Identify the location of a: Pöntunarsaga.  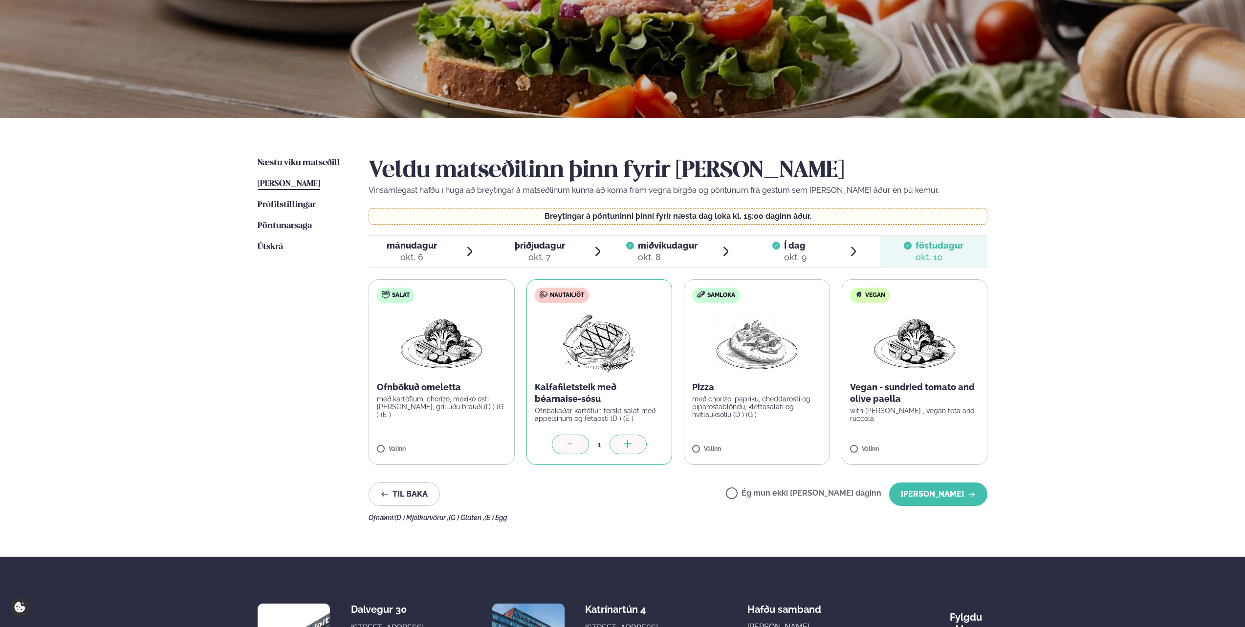
(284, 226).